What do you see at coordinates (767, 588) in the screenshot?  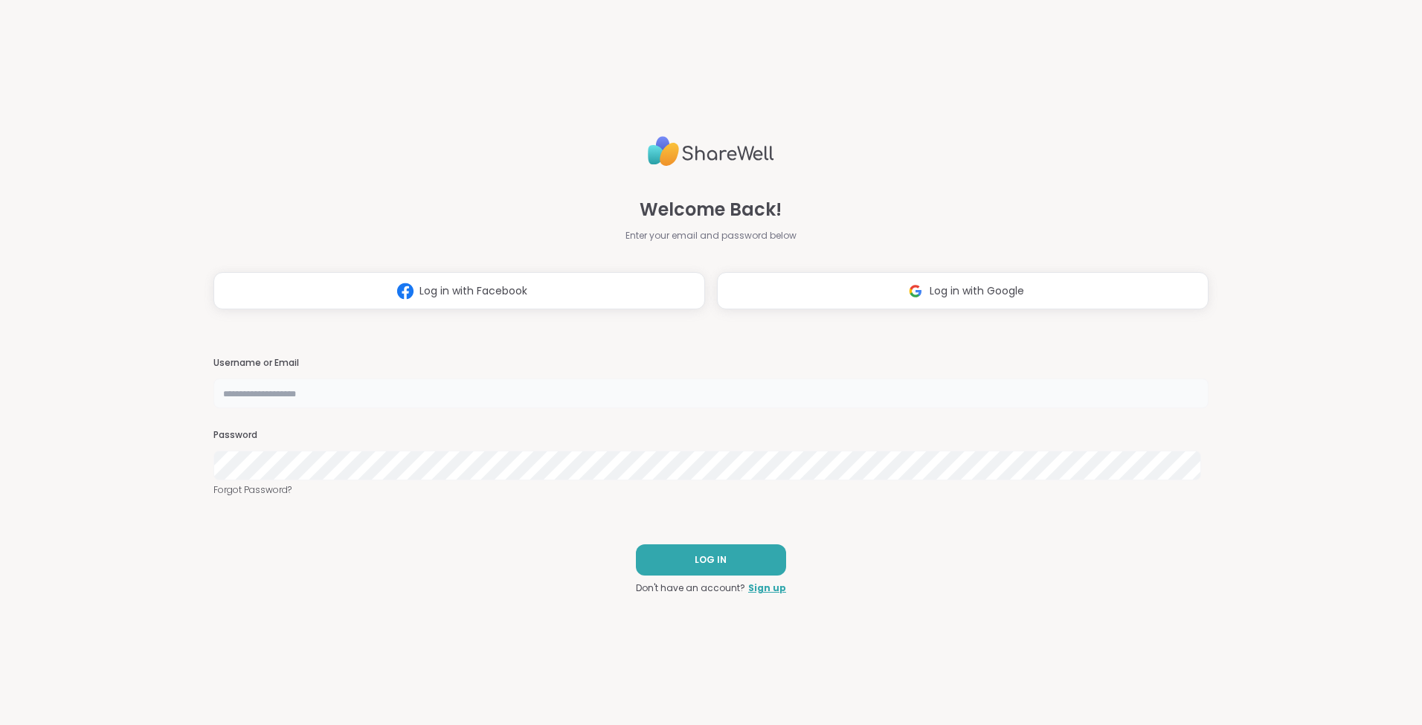 I see `a: Sign up` at bounding box center [767, 588].